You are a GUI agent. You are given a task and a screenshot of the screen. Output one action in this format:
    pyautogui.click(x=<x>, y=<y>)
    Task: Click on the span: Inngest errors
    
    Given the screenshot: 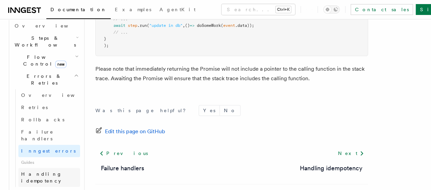 What is the action you would take?
    pyautogui.click(x=48, y=151)
    